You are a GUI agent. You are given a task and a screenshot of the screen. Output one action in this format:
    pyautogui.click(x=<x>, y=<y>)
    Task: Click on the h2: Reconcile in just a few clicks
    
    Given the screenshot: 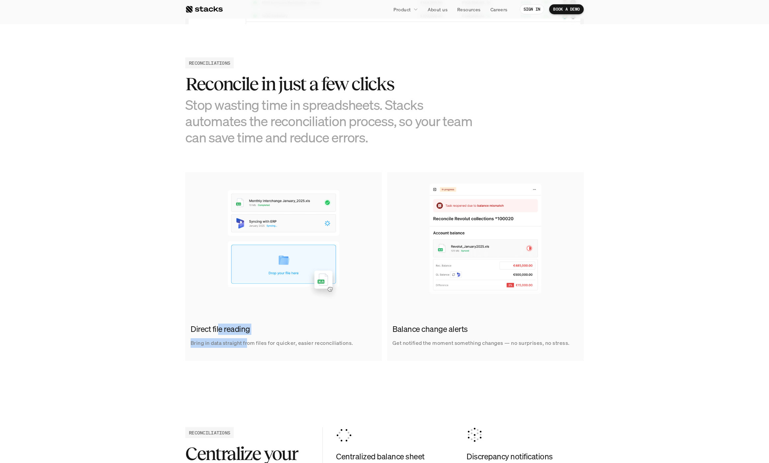 What is the action you would take?
    pyautogui.click(x=335, y=84)
    